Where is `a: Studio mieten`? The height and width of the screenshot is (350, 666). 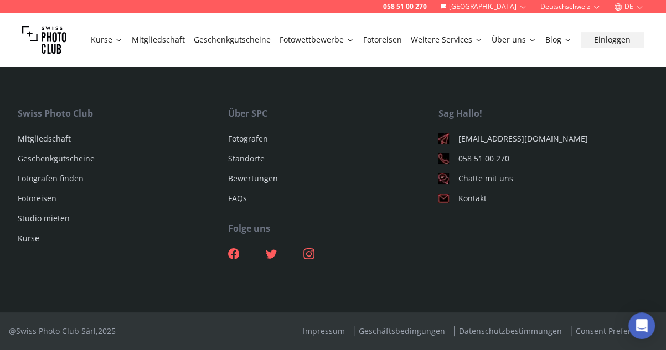 a: Studio mieten is located at coordinates (44, 218).